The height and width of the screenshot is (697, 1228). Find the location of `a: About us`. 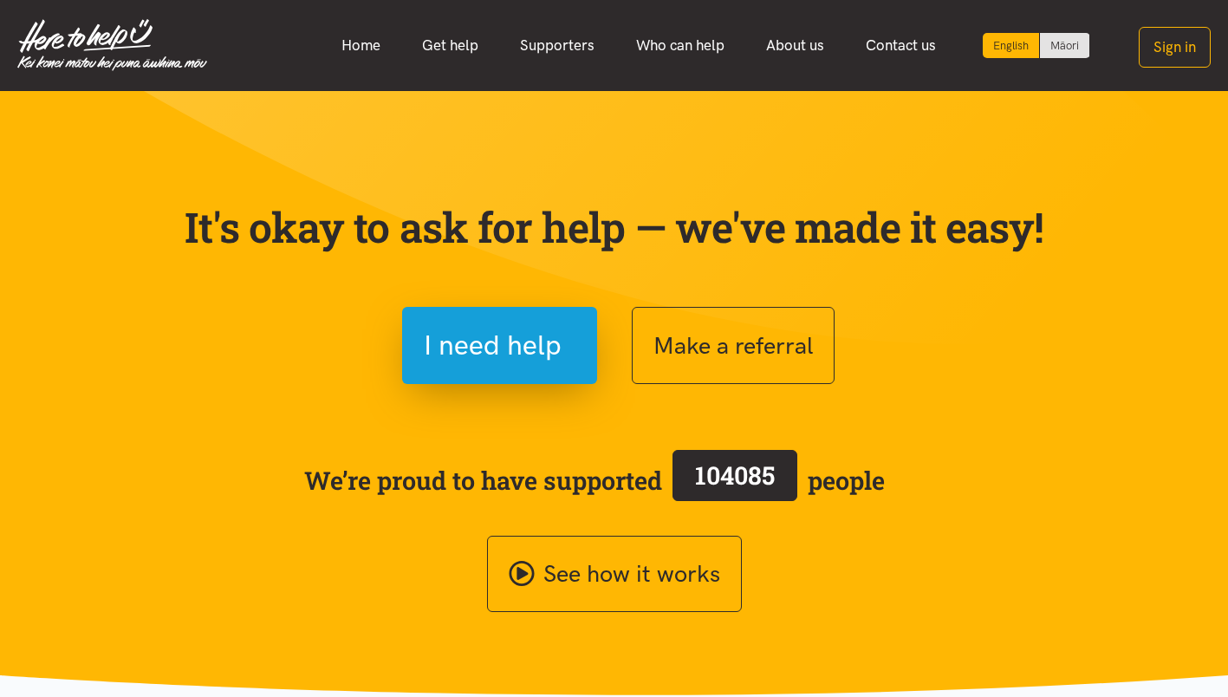

a: About us is located at coordinates (795, 45).